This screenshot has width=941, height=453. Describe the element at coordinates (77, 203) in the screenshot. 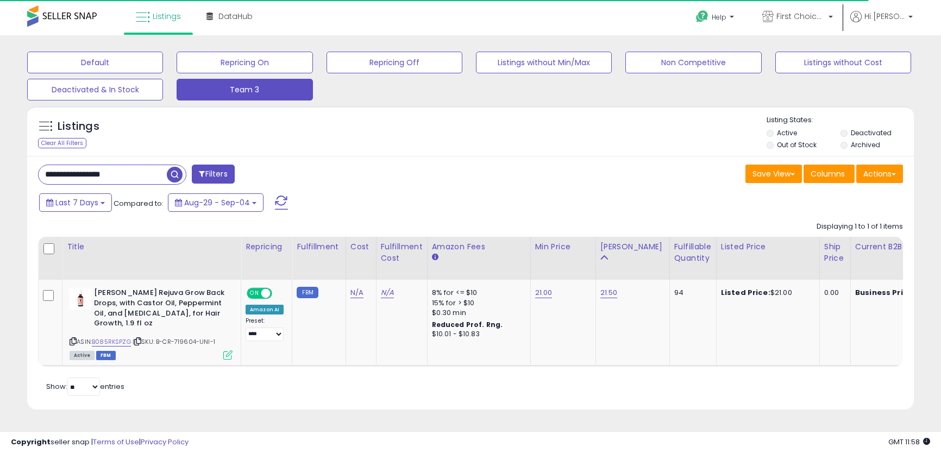

I see `span: Last 7 Days` at that location.